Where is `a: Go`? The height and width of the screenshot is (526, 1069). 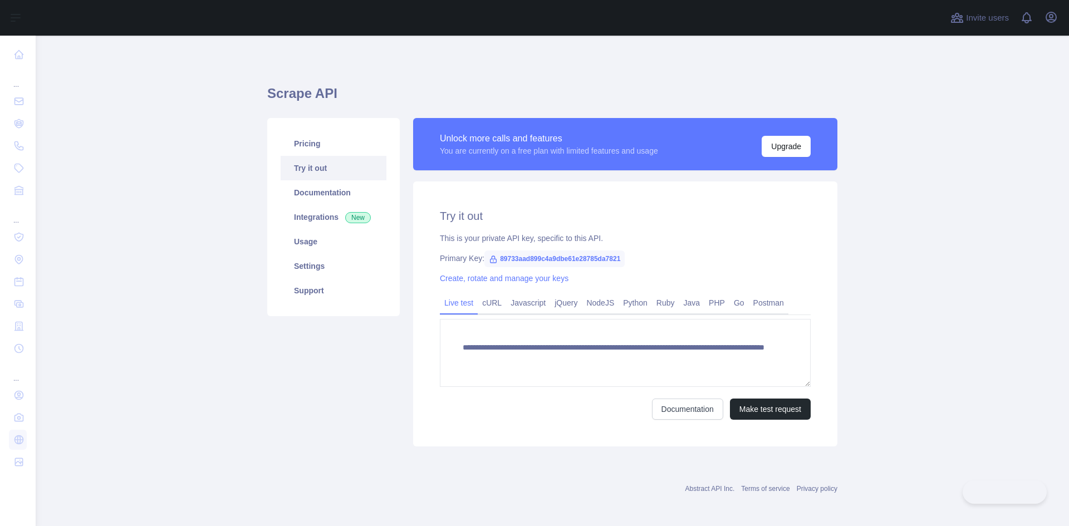 a: Go is located at coordinates (739, 303).